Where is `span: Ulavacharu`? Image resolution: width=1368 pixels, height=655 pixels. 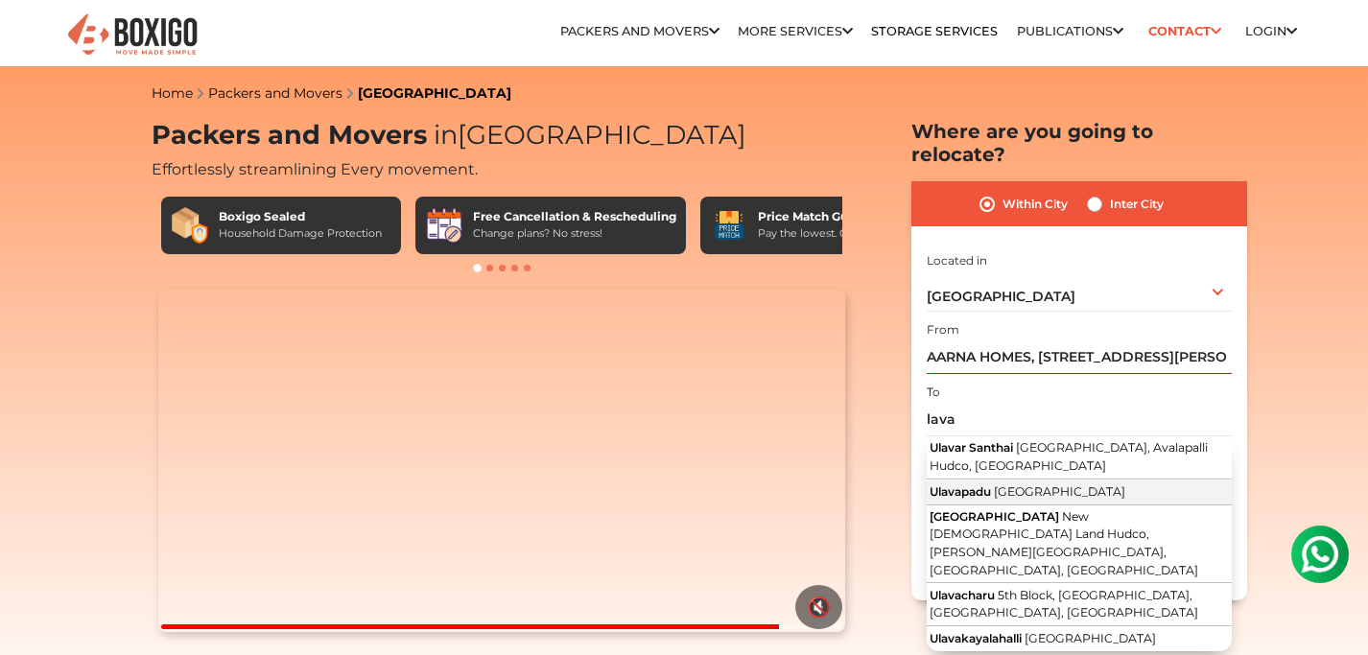 span: Ulavacharu is located at coordinates (962, 595).